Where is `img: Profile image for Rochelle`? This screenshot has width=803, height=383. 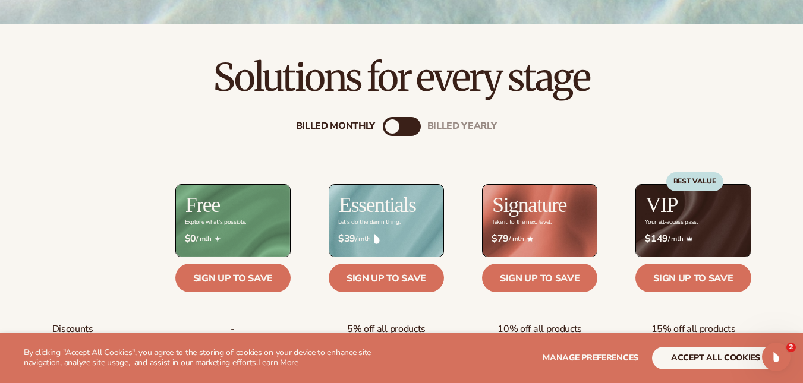
img: Profile image for Rochelle is located at coordinates (162, 31).